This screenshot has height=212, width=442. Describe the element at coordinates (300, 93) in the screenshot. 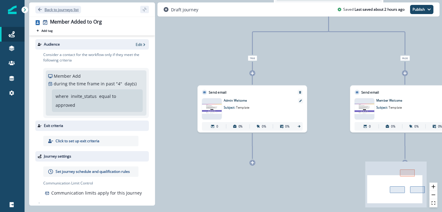

I see `button: Remove` at that location.